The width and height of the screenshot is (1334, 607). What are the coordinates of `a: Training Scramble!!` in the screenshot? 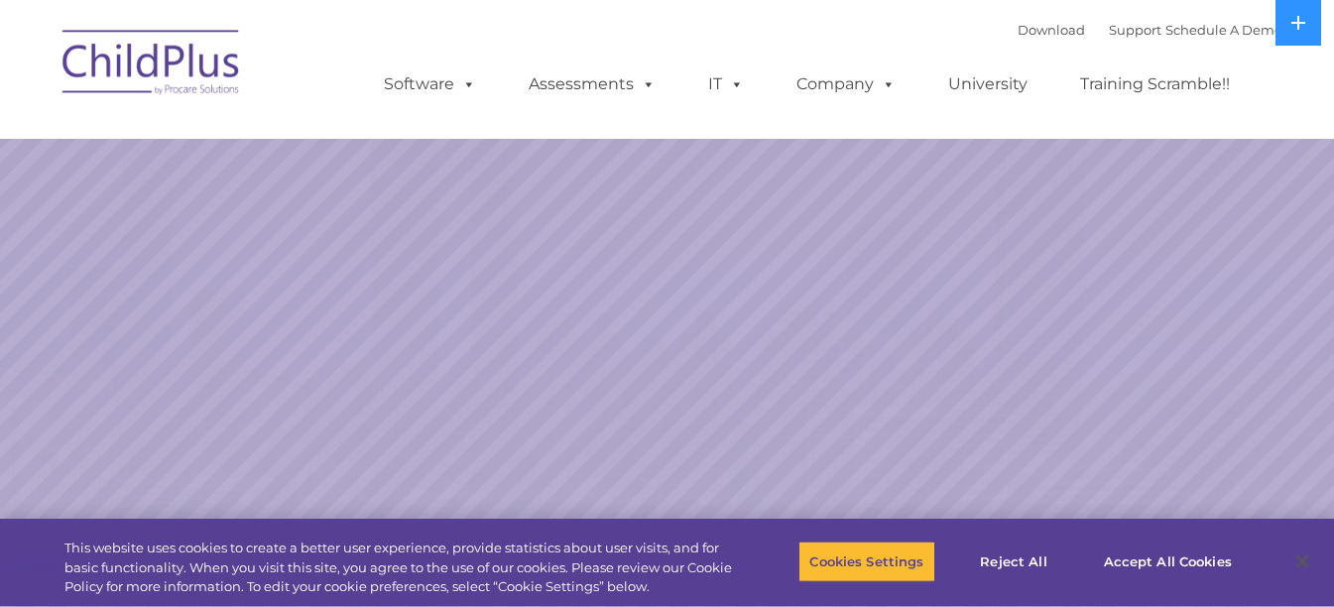 It's located at (1155, 84).